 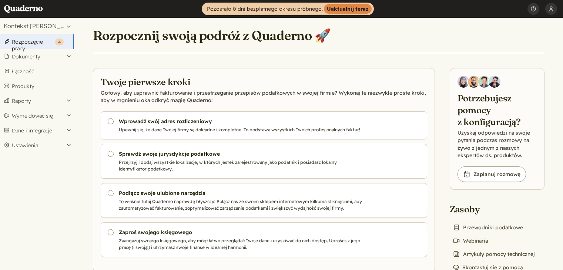 I want to click on a: Webinaria, so click(x=470, y=241).